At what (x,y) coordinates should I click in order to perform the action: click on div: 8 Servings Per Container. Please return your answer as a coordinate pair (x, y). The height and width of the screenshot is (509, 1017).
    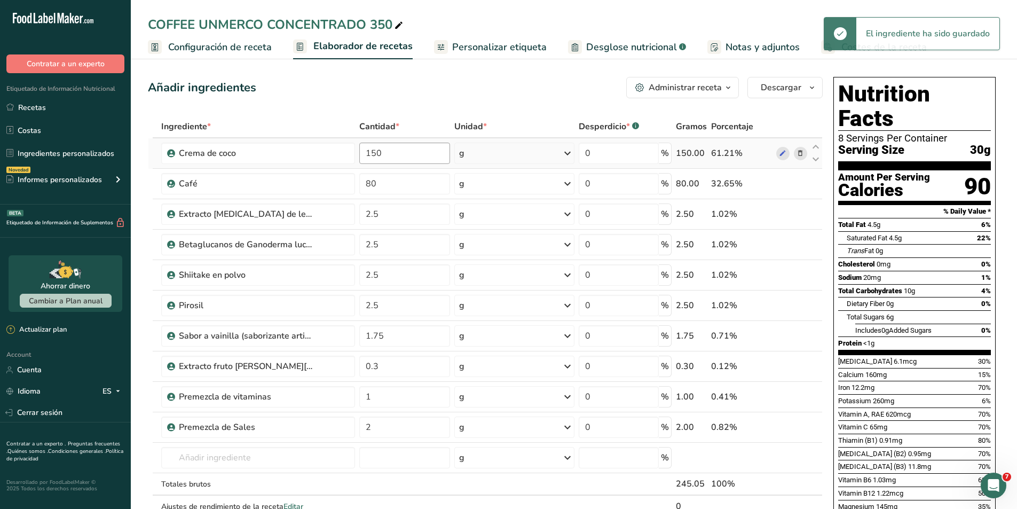
    Looking at the image, I should click on (914, 138).